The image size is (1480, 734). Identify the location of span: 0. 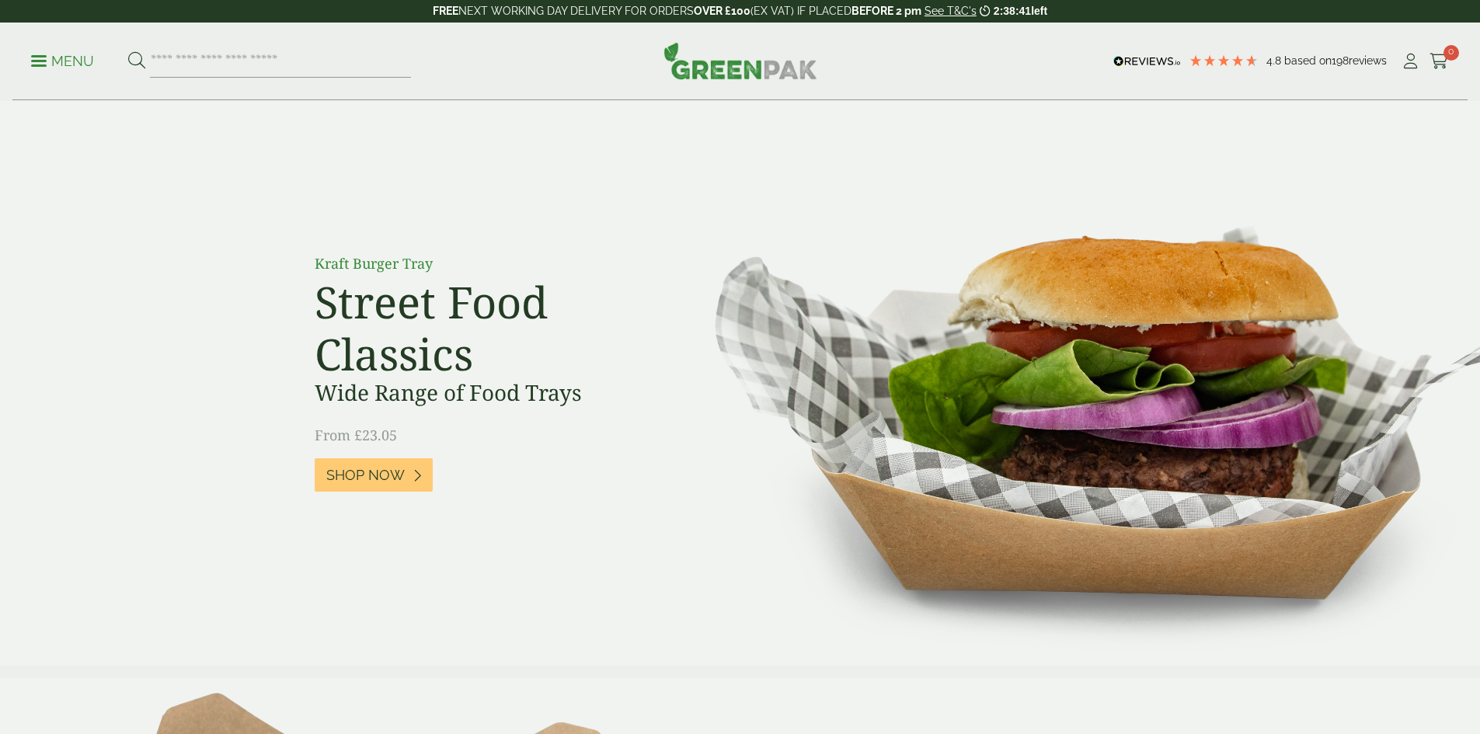
(1451, 53).